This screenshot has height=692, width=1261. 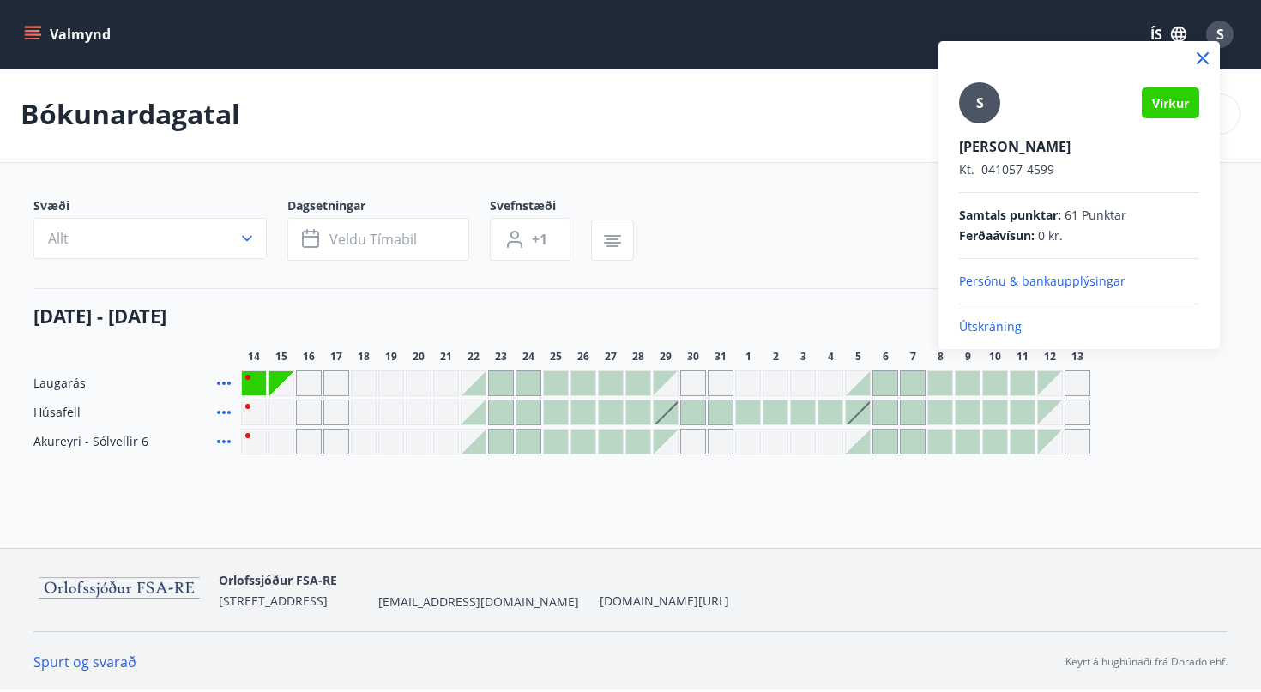 What do you see at coordinates (1050, 236) in the screenshot?
I see `span: 0 kr.` at bounding box center [1050, 236].